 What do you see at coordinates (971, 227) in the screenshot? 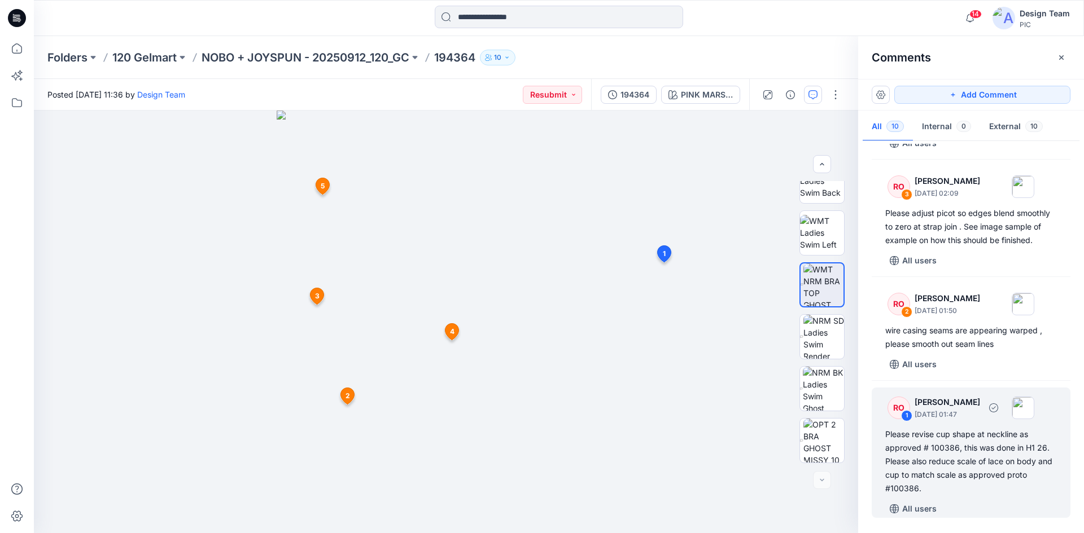
I see `div: Please adjust picot so edges blend smoothly to zero at strap join . See image sample of example o...` at bounding box center [971, 227].